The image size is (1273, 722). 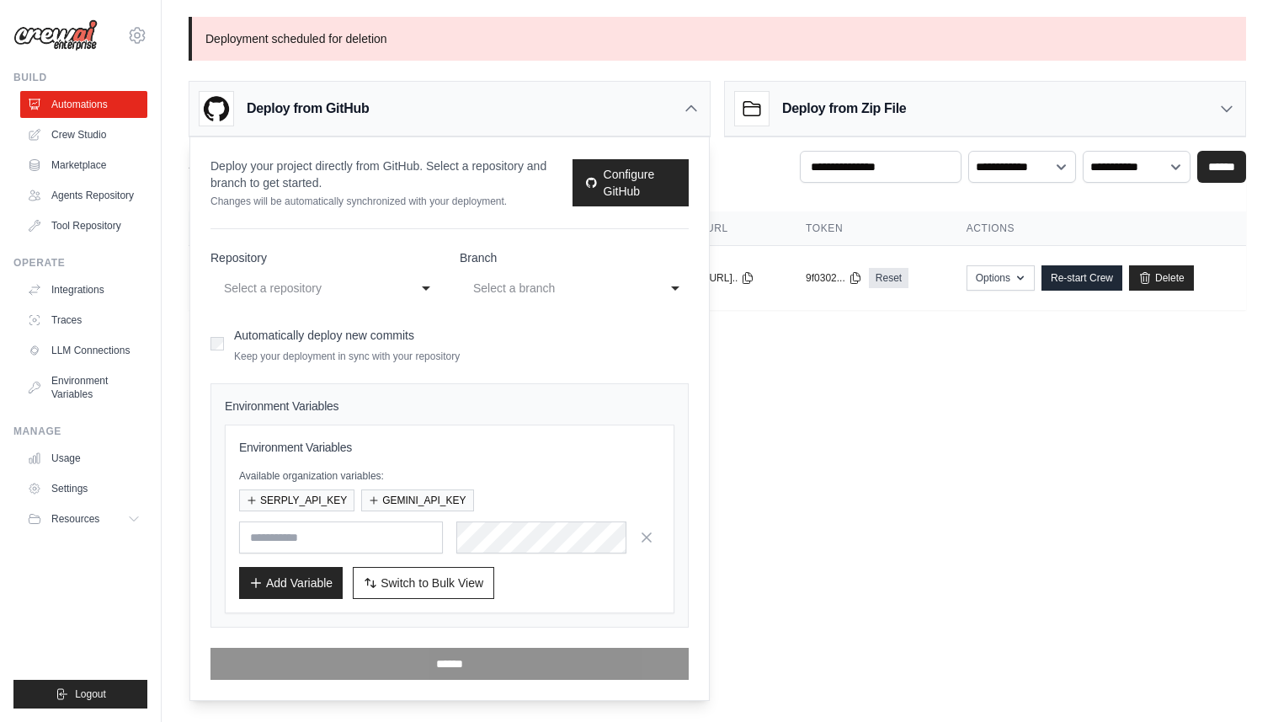 What do you see at coordinates (1001, 278) in the screenshot?
I see `button: Options` at bounding box center [1001, 278].